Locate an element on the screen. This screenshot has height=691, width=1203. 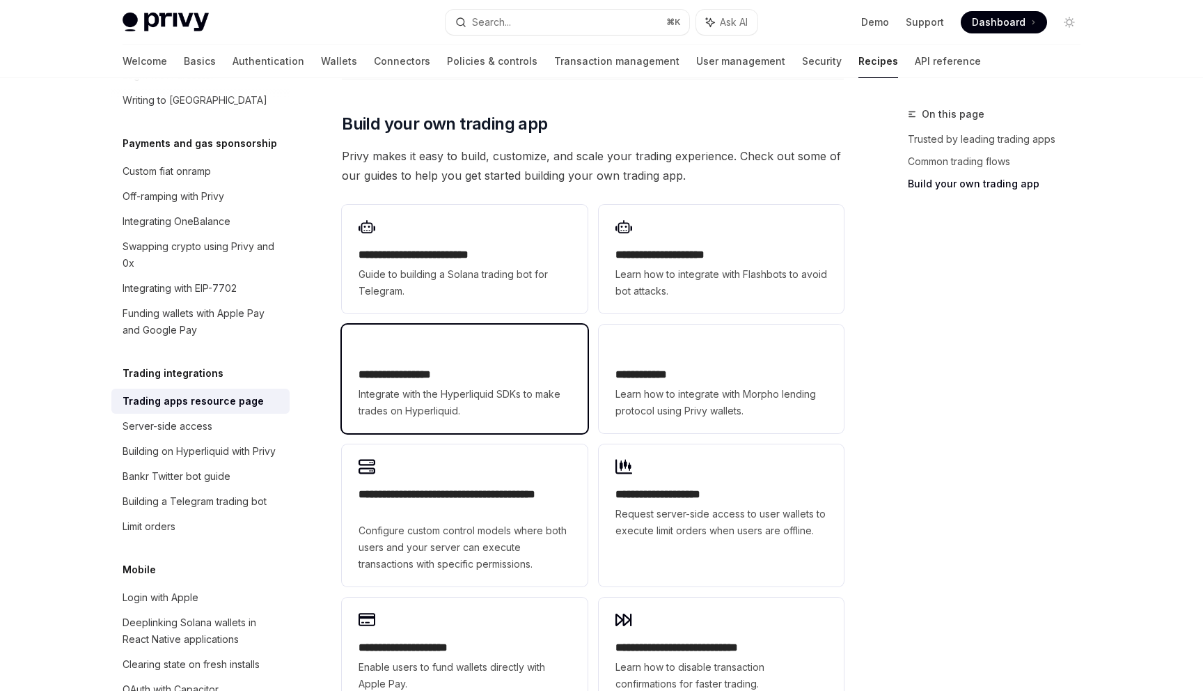
div: Off-ramping with Privy is located at coordinates (173, 196).